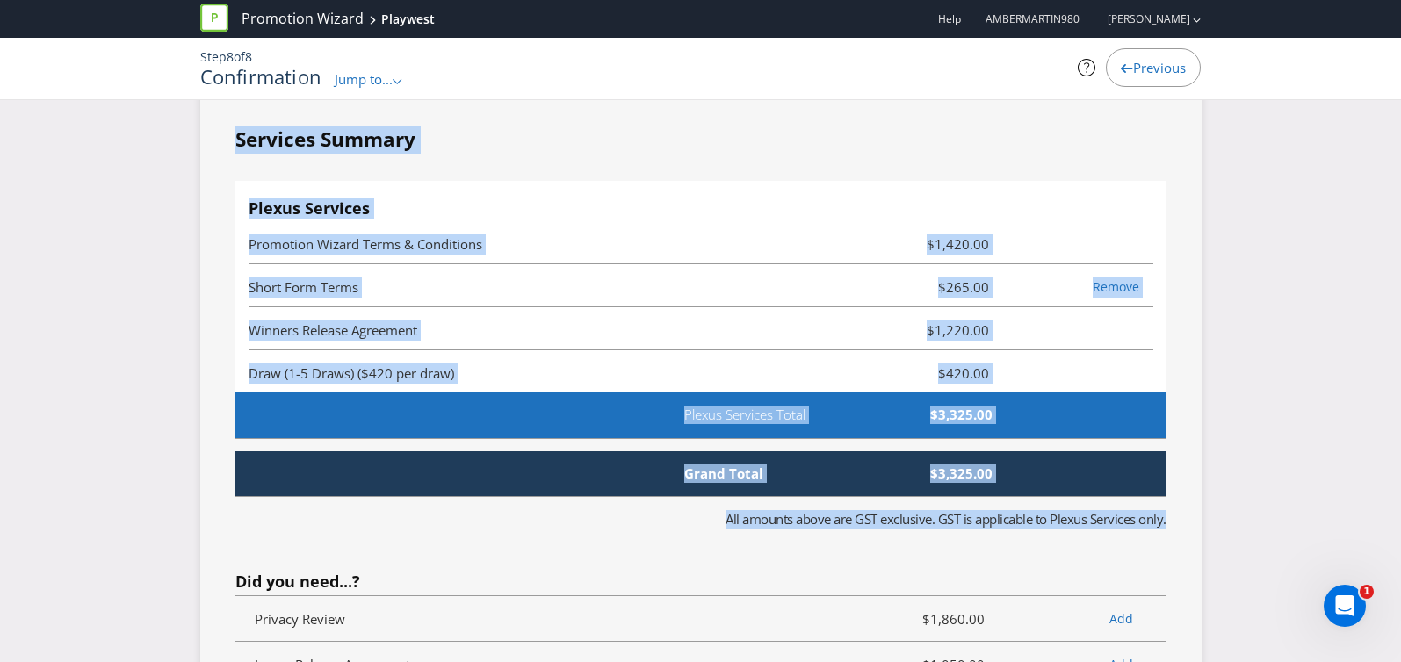  I want to click on span: Draw (1-5 Draws) ($420 per draw), so click(351, 373).